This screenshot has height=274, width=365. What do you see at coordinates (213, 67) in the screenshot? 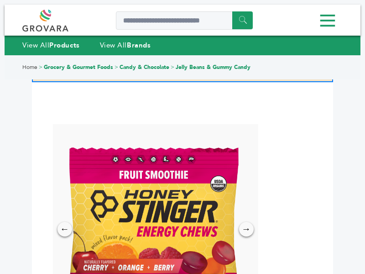
I see `a: Jelly Beans & Gummy Candy` at bounding box center [213, 67].